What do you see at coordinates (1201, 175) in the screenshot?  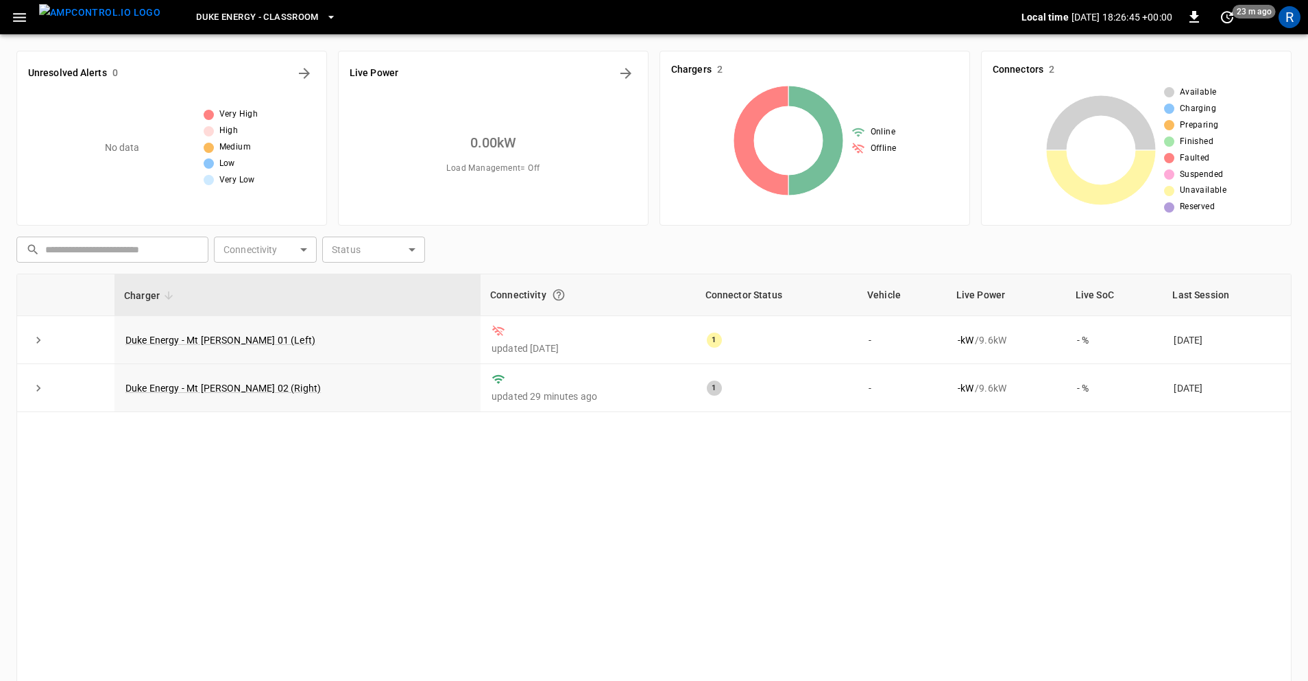 I see `span: Suspended` at bounding box center [1201, 175].